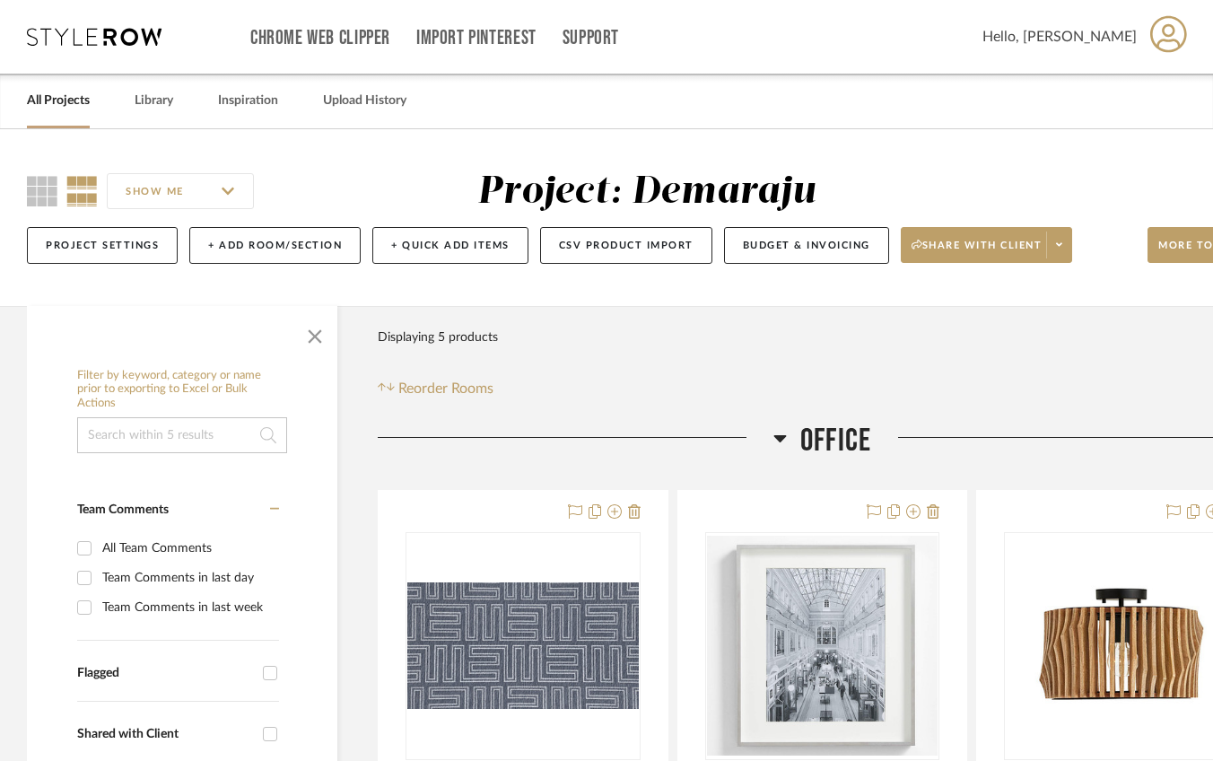 This screenshot has height=761, width=1213. What do you see at coordinates (626, 245) in the screenshot?
I see `button: CSV Product Import` at bounding box center [626, 245].